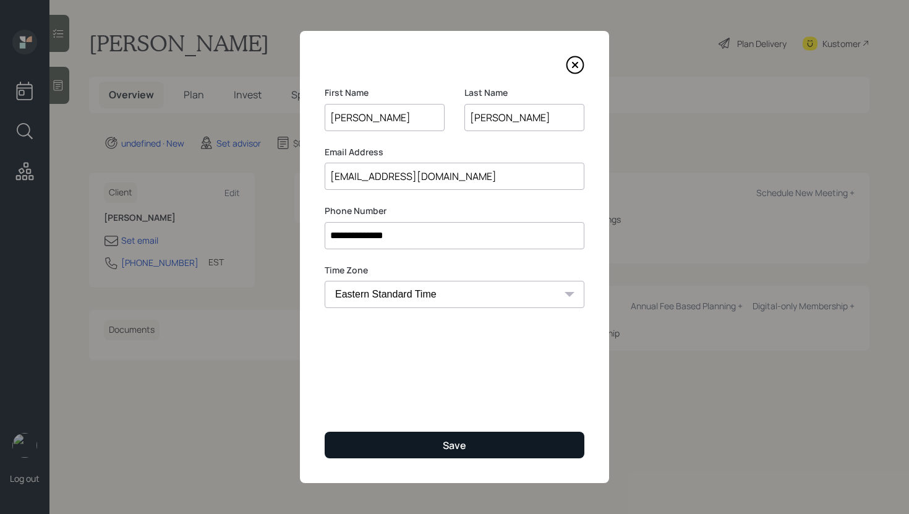  I want to click on div: Save, so click(454, 445).